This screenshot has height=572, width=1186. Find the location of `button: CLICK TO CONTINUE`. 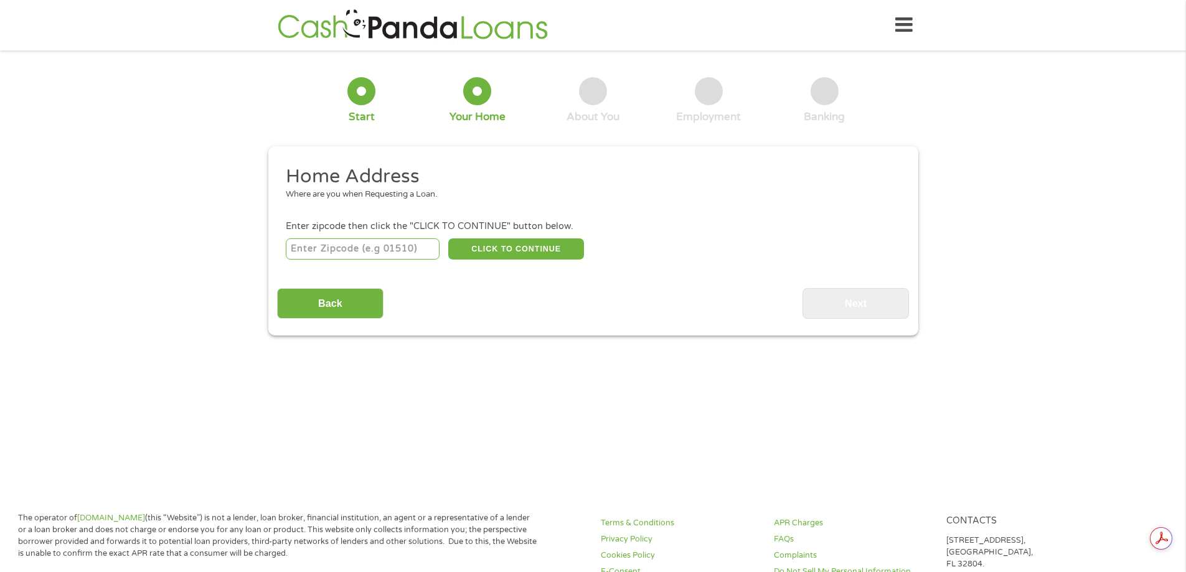

button: CLICK TO CONTINUE is located at coordinates (516, 249).